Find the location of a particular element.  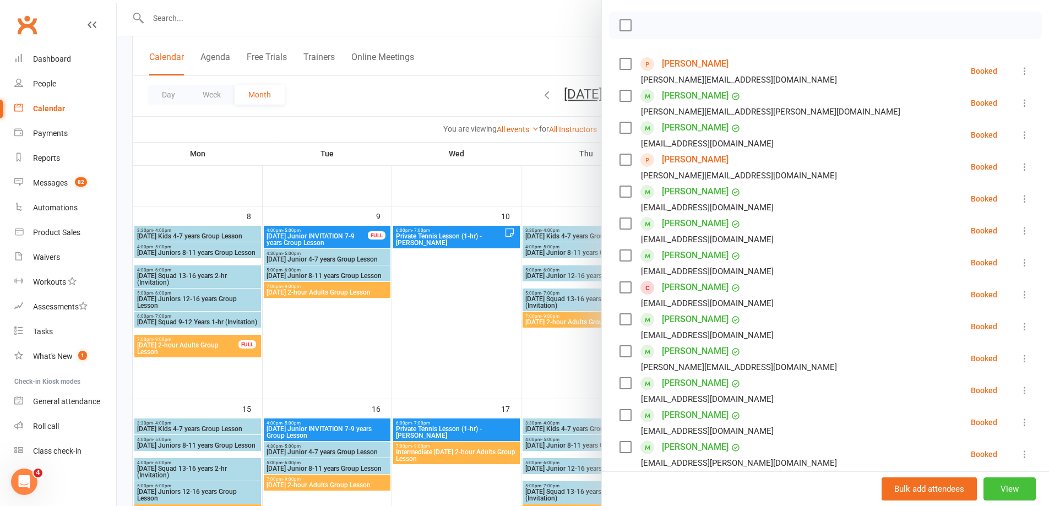

a: Messages 82 is located at coordinates (65, 183).